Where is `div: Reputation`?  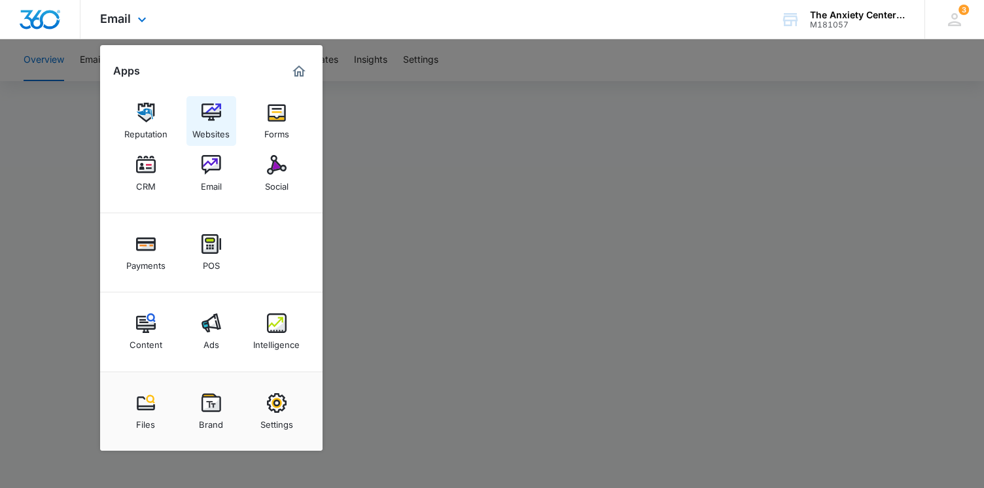 div: Reputation is located at coordinates (146, 131).